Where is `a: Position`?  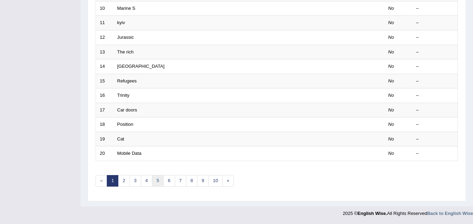 a: Position is located at coordinates (125, 124).